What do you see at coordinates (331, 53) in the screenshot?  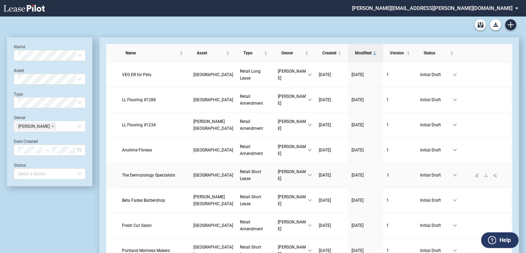 I see `th: Created` at bounding box center [331, 53].